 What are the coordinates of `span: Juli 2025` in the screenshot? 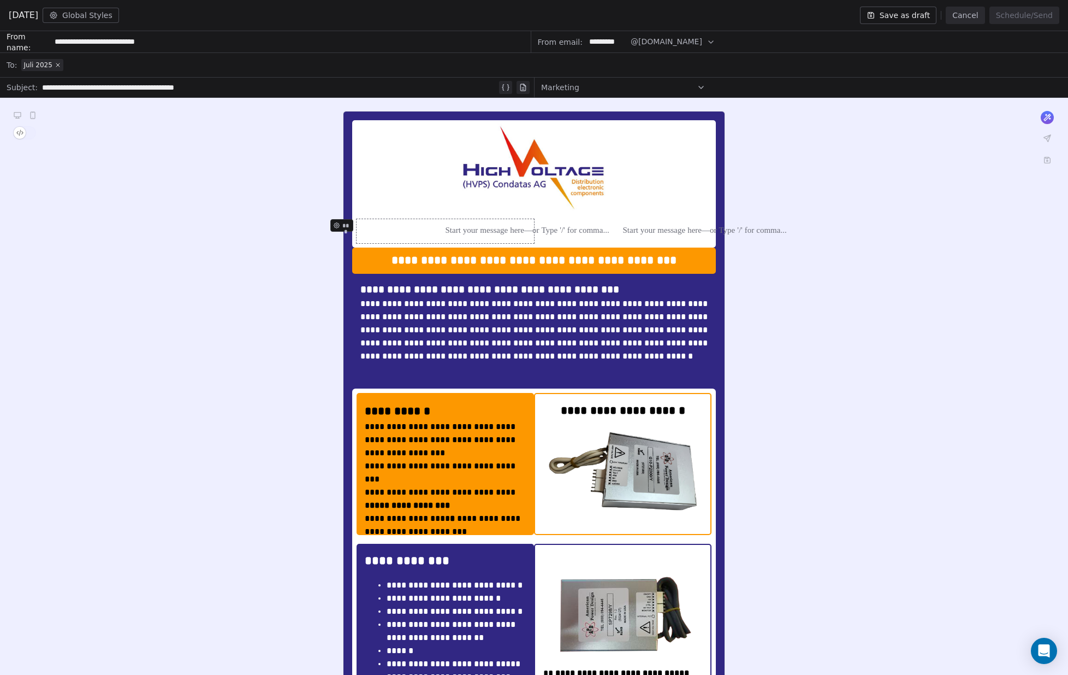 It's located at (38, 65).